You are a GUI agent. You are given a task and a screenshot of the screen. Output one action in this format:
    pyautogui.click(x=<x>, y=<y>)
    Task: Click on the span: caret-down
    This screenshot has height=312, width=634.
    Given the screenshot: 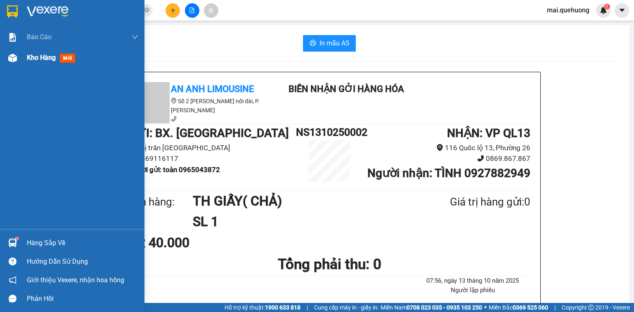 What is the action you would take?
    pyautogui.click(x=622, y=10)
    